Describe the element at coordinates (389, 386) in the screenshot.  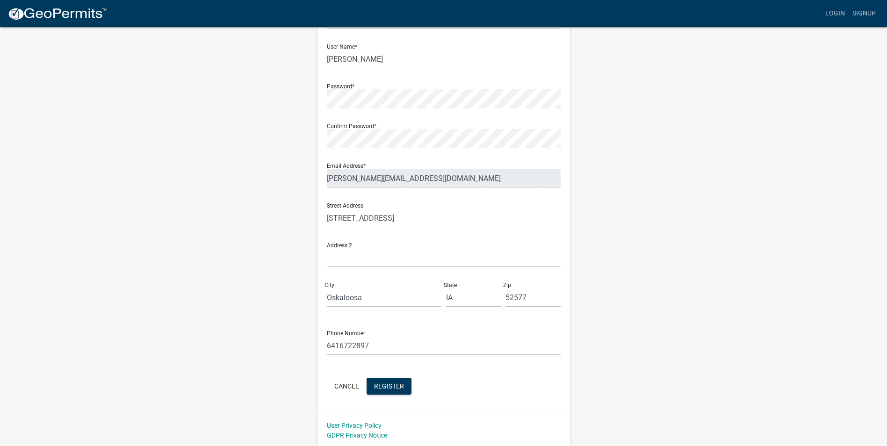
I see `span: Register` at that location.